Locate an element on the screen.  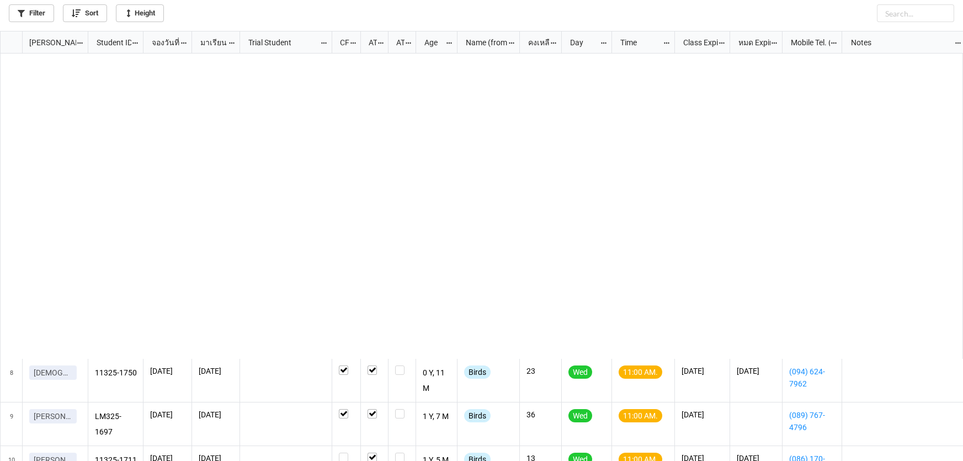
div: Trial Student is located at coordinates (280, 42).